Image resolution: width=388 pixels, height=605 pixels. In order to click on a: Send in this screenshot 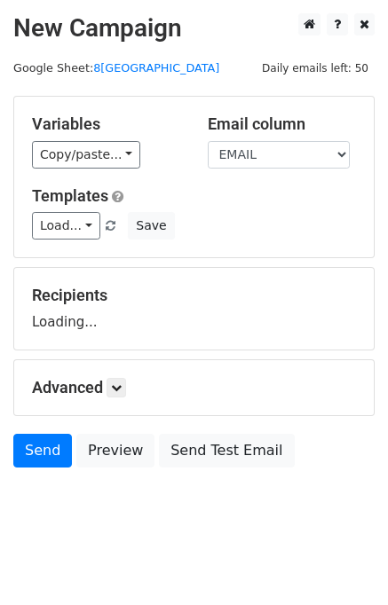, I will do `click(43, 451)`.